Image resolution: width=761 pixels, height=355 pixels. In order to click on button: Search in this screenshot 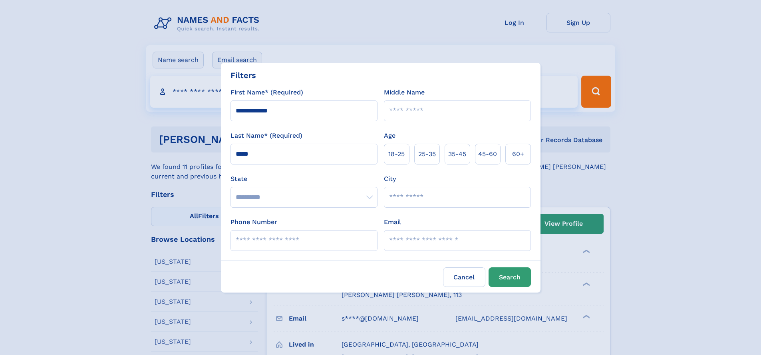, I will do `click(510, 277)`.